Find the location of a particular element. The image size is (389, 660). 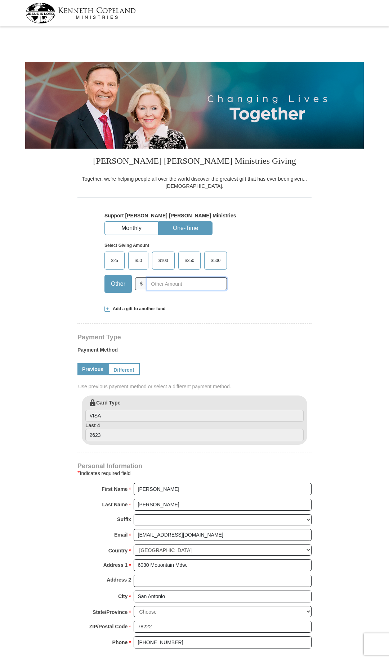

strong: Email is located at coordinates (121, 535).